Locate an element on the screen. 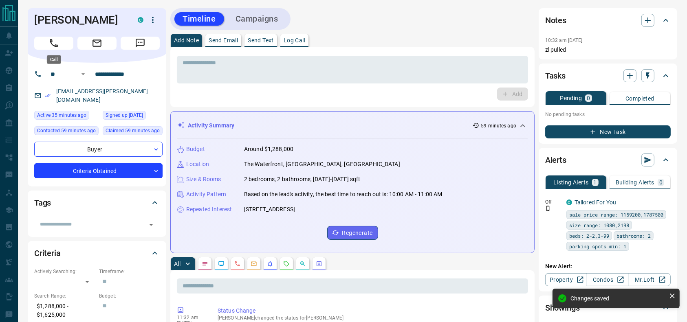 The height and width of the screenshot is (322, 687). h2: Showings is located at coordinates (562, 308).